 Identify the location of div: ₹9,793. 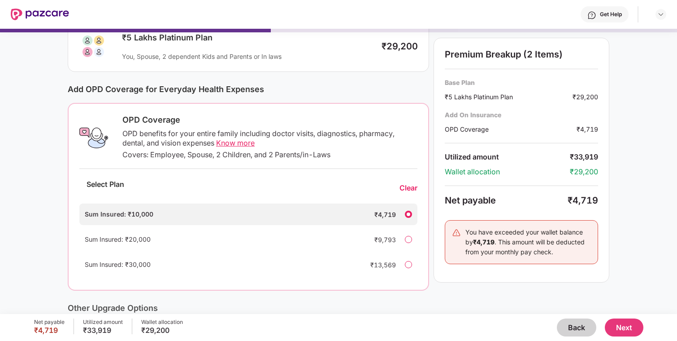
(378, 239).